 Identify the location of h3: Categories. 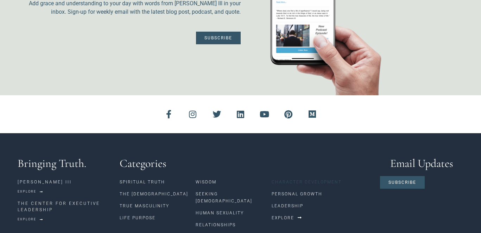
(246, 164).